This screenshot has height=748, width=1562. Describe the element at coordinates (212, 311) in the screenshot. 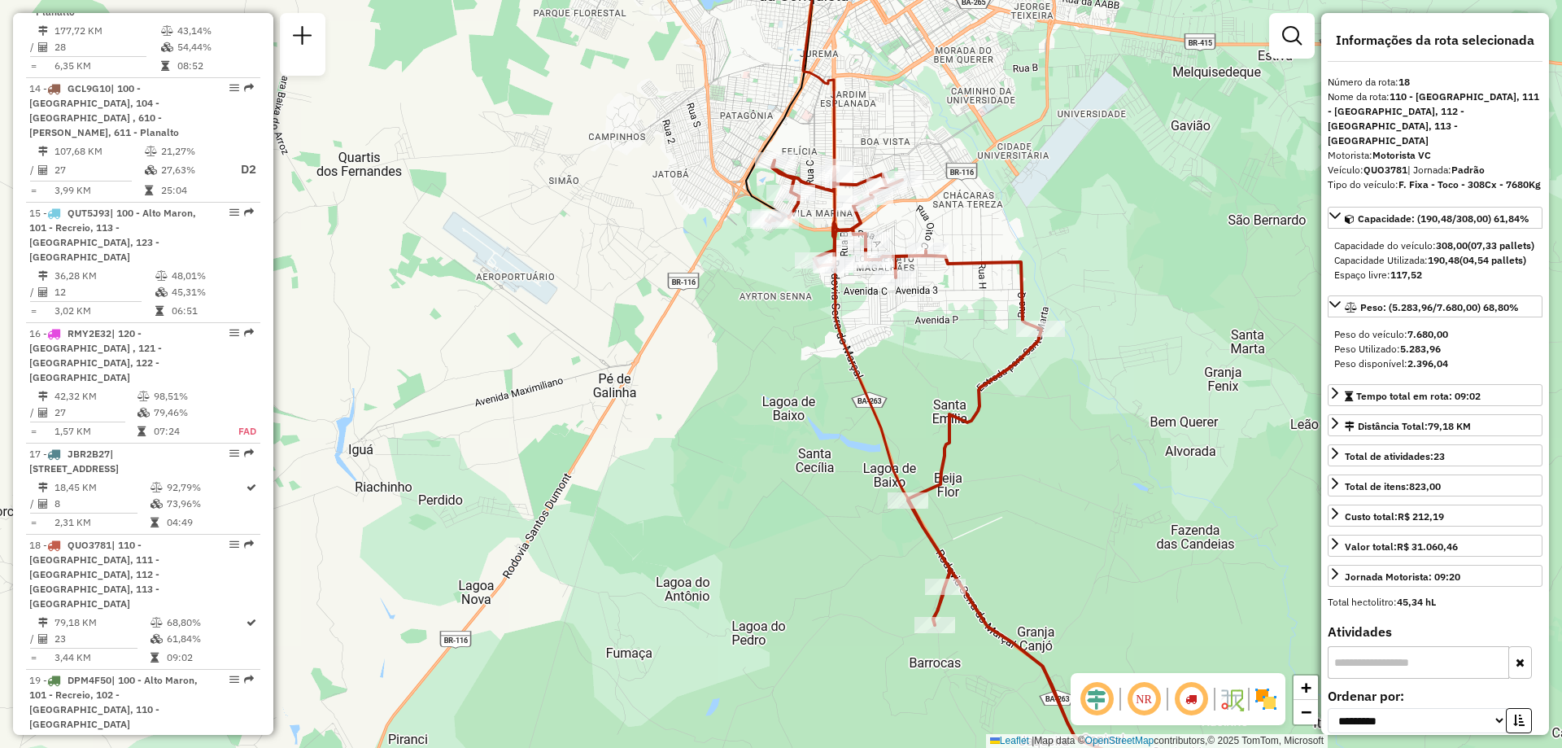

I see `td: 06:51` at that location.